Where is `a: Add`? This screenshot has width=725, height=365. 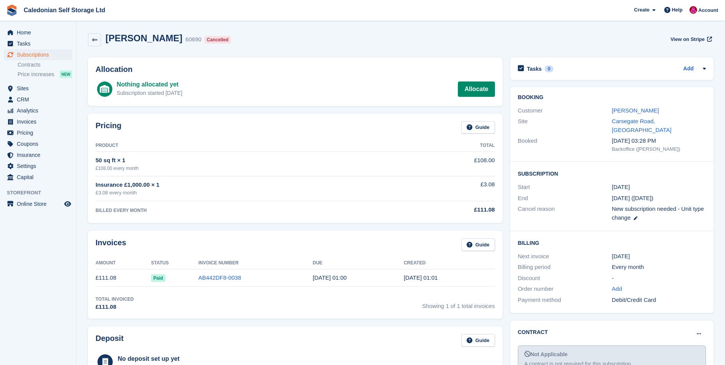 a: Add is located at coordinates (617, 289).